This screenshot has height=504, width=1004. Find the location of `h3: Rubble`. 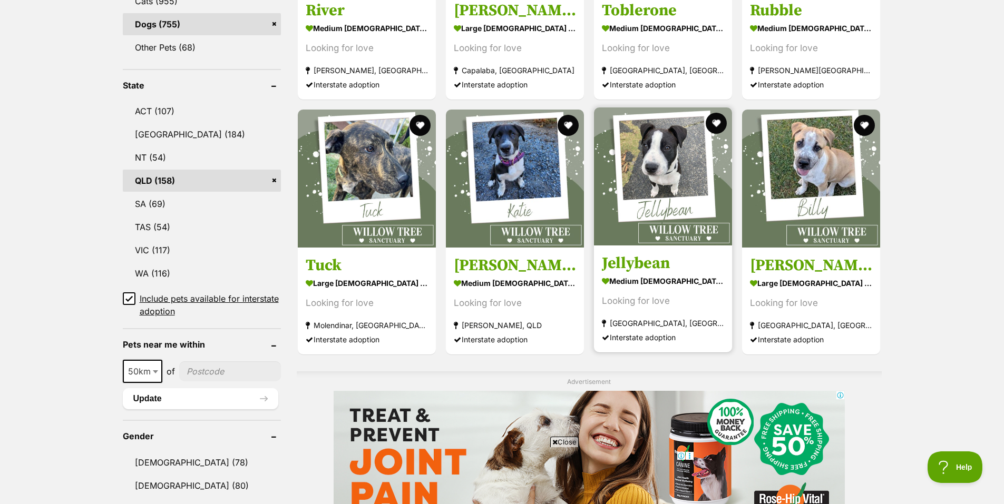

h3: Rubble is located at coordinates (811, 11).